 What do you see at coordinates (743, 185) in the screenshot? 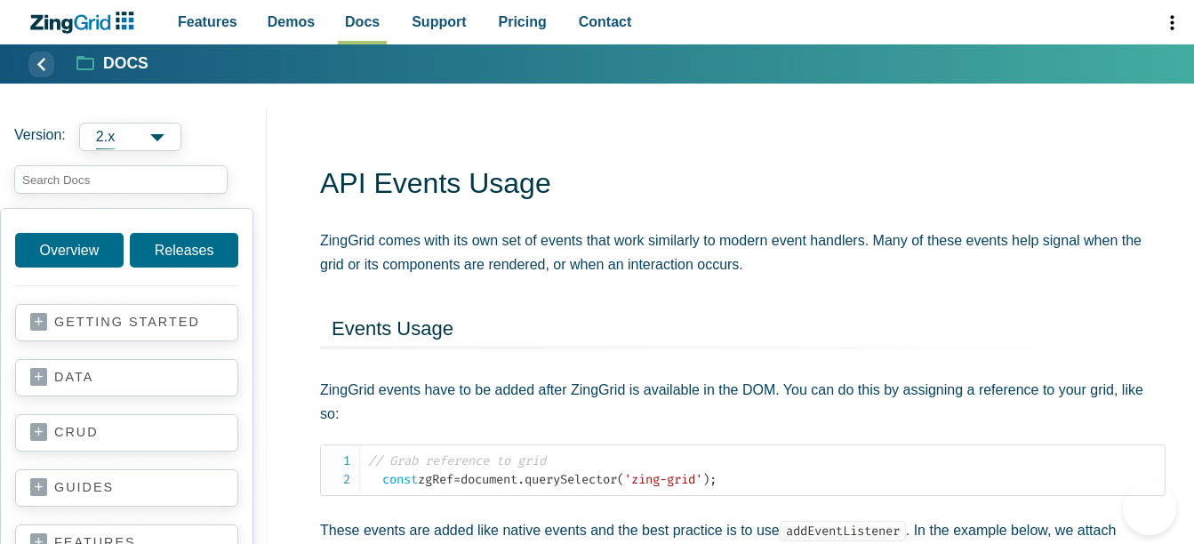
I see `h1: API Events Usage` at bounding box center [743, 185].